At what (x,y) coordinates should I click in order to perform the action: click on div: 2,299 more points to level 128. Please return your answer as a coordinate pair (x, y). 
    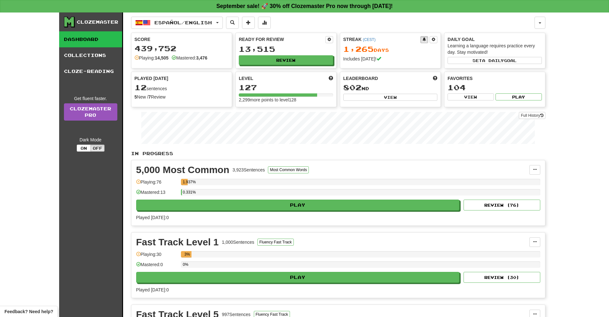
    Looking at the image, I should click on (286, 100).